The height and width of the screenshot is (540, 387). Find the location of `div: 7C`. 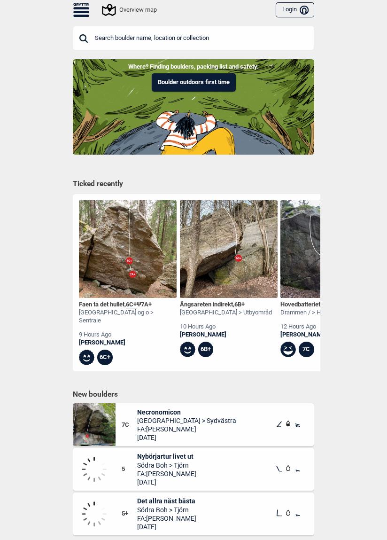

div: 7C is located at coordinates (306, 349).